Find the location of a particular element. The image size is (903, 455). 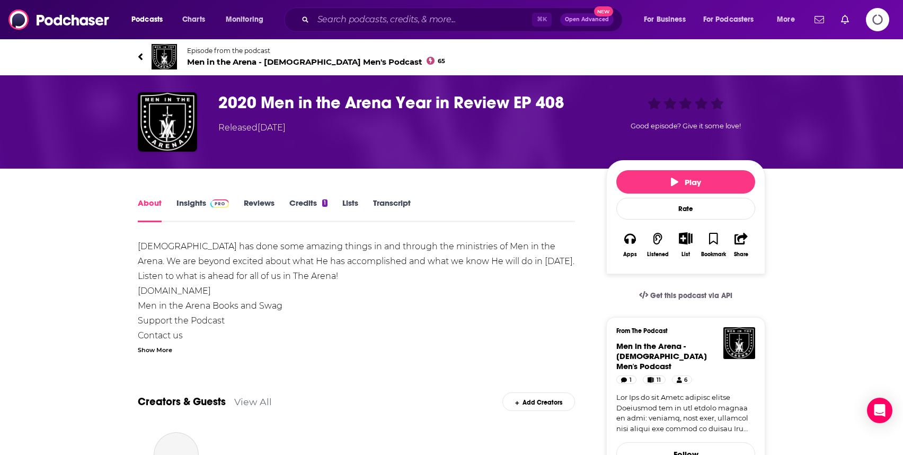

span: For Business is located at coordinates (664, 20).